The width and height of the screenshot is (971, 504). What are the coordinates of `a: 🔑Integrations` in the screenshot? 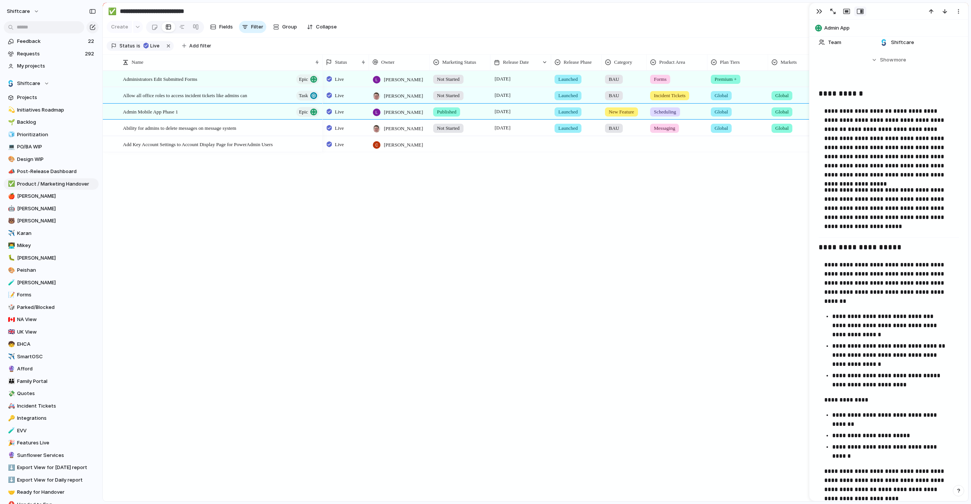 It's located at (51, 418).